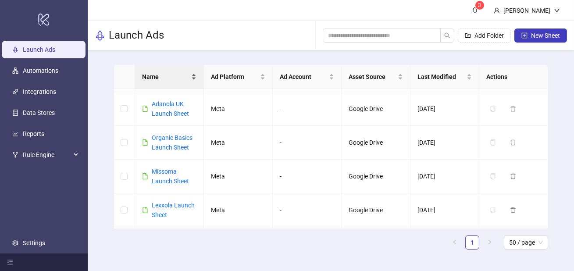 This screenshot has height=271, width=574. What do you see at coordinates (170, 176) in the screenshot?
I see `a: Missoma Launch Sheet` at bounding box center [170, 176].